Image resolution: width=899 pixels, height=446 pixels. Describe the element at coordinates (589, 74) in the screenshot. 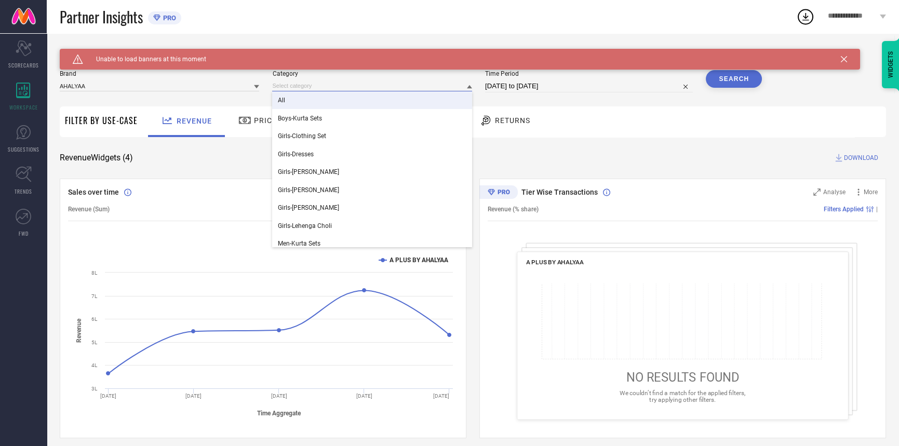

I see `span: Time Period` at that location.